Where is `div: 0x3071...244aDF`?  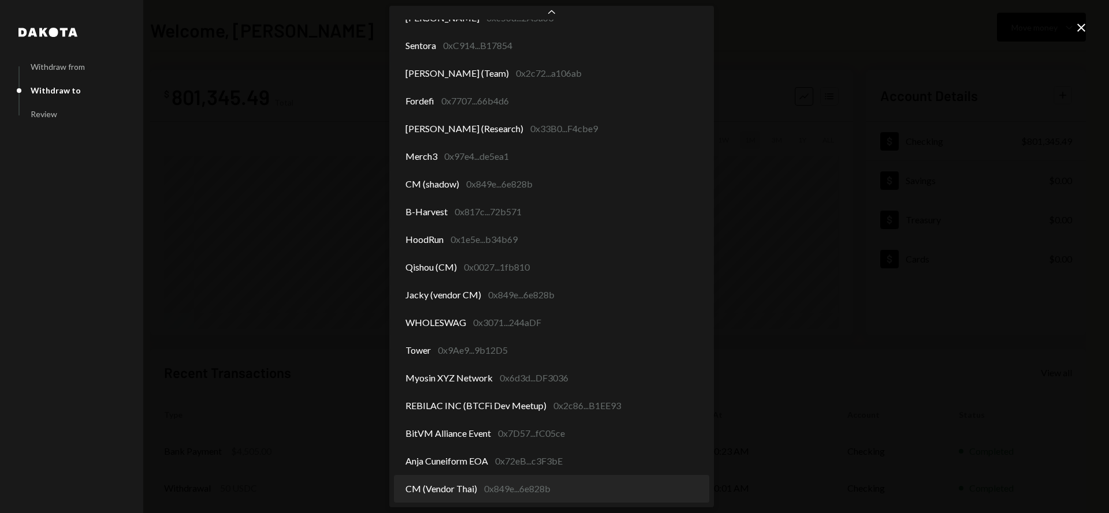
div: 0x3071...244aDF is located at coordinates (507, 323).